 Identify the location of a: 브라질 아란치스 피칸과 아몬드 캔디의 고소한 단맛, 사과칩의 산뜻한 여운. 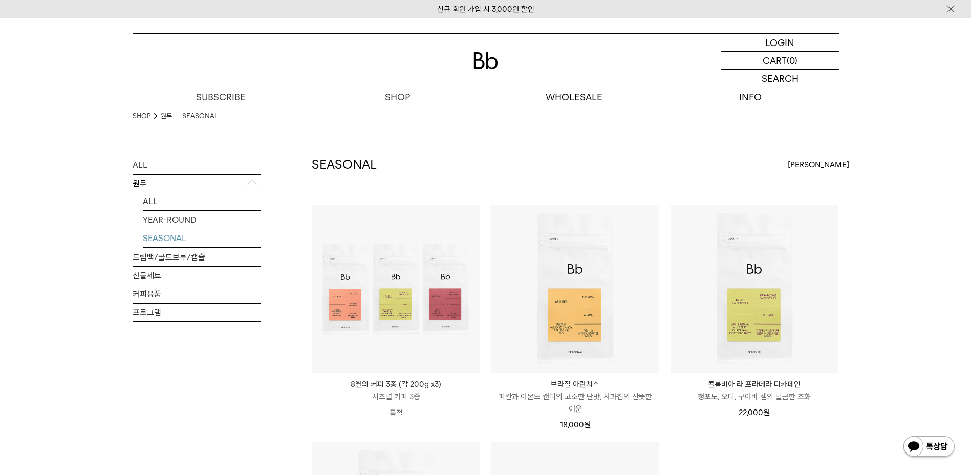
(575, 397).